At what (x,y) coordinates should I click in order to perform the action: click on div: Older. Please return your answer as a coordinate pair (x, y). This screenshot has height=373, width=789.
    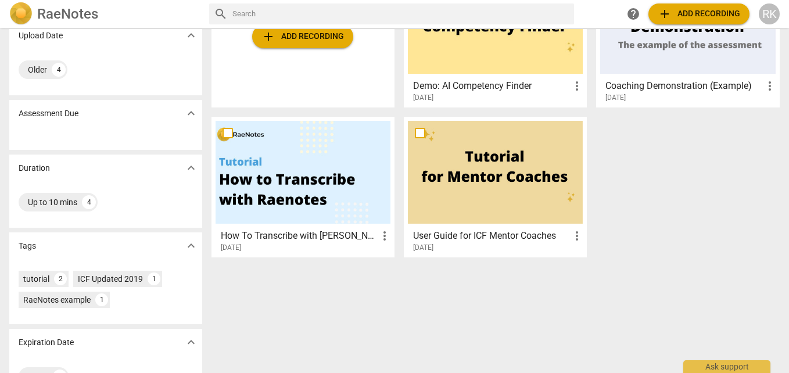
    Looking at the image, I should click on (37, 70).